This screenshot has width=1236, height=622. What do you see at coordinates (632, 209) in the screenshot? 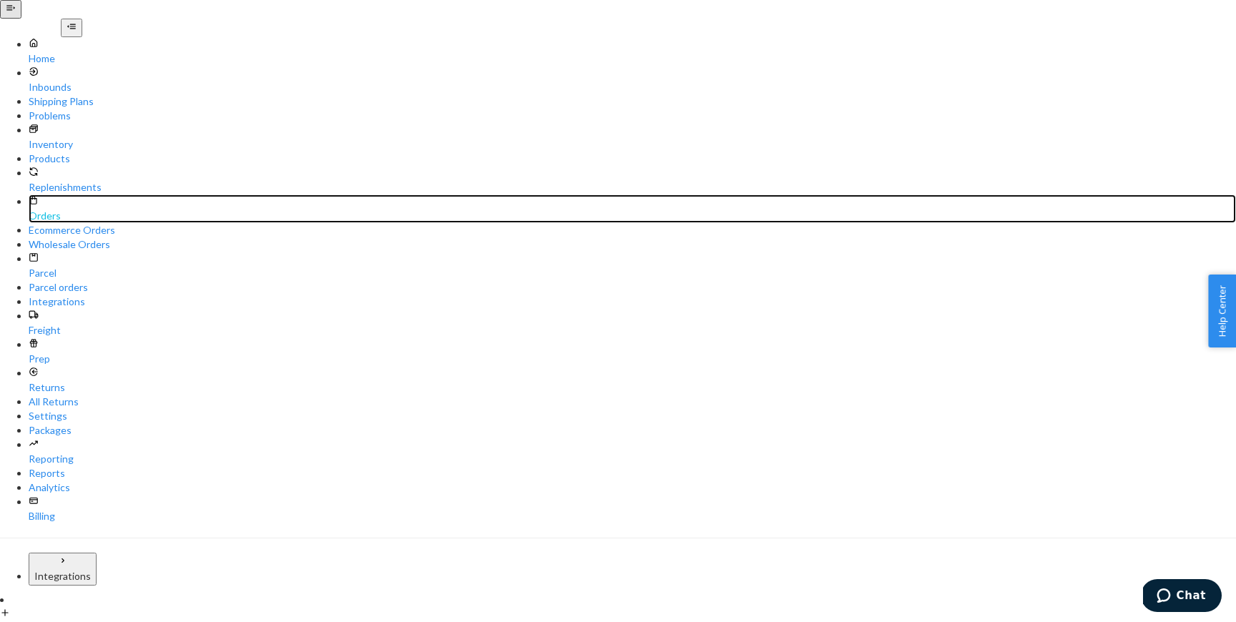
I see `a: Orders` at bounding box center [632, 209].